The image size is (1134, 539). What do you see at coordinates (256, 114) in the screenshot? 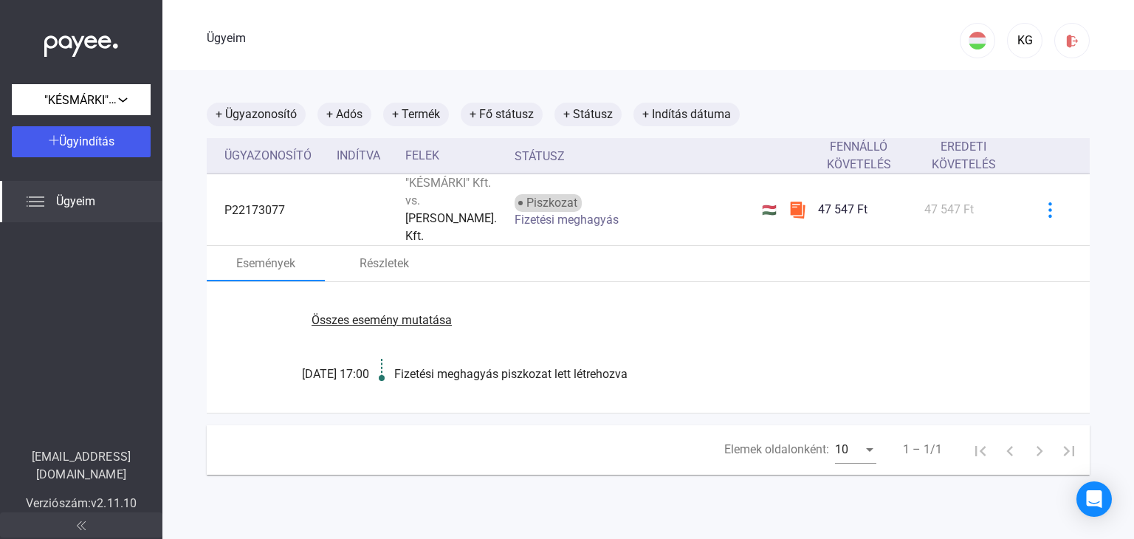
I see `font: + Ügyazonosító` at bounding box center [256, 114].